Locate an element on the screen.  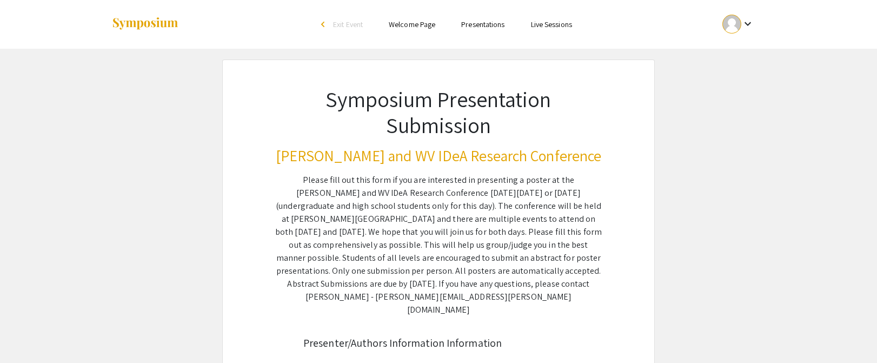
a: Presentations is located at coordinates (483, 24).